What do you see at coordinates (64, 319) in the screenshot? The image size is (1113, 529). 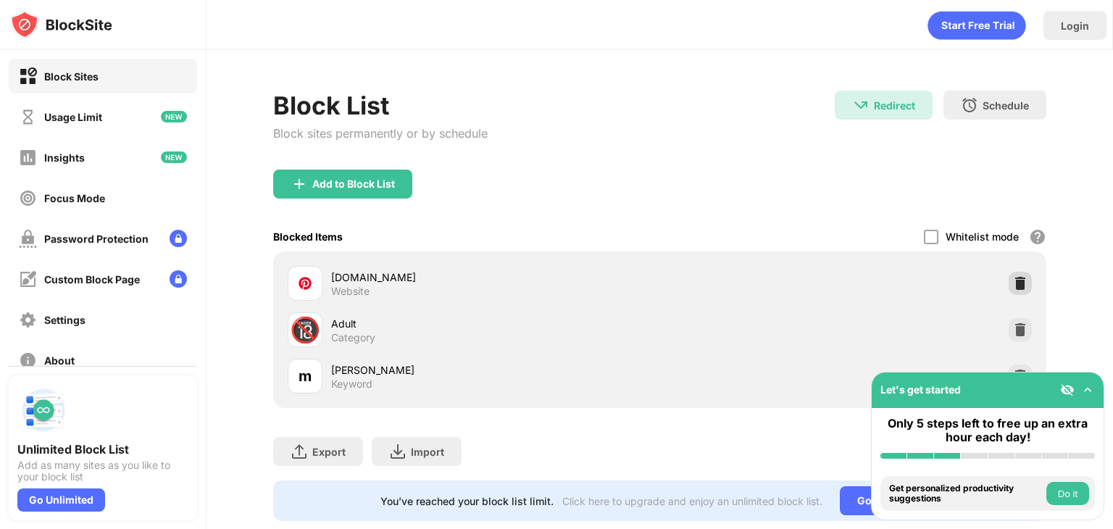 I see `div: Settings` at bounding box center [64, 319].